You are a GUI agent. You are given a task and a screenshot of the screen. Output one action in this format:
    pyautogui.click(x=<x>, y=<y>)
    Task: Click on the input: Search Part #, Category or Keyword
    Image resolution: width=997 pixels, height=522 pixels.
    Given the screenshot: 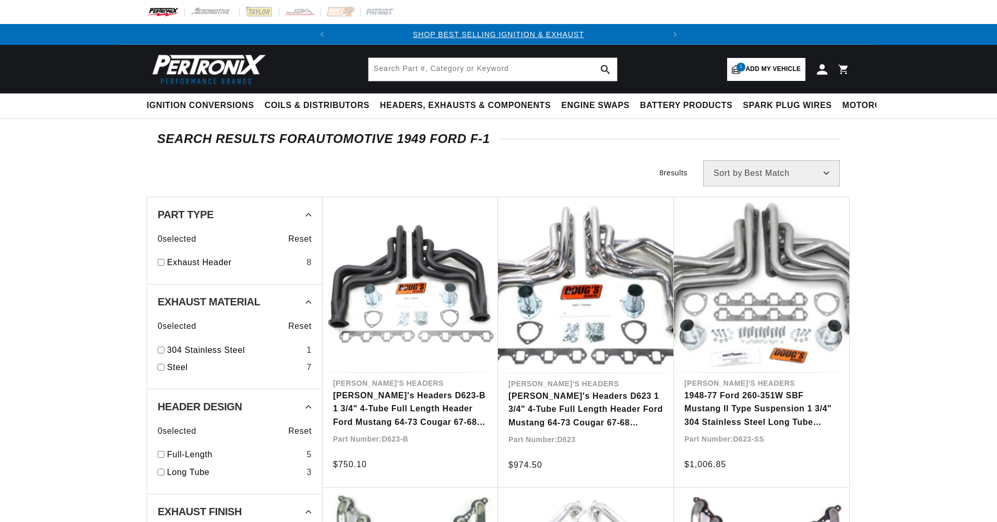 What is the action you would take?
    pyautogui.click(x=493, y=69)
    